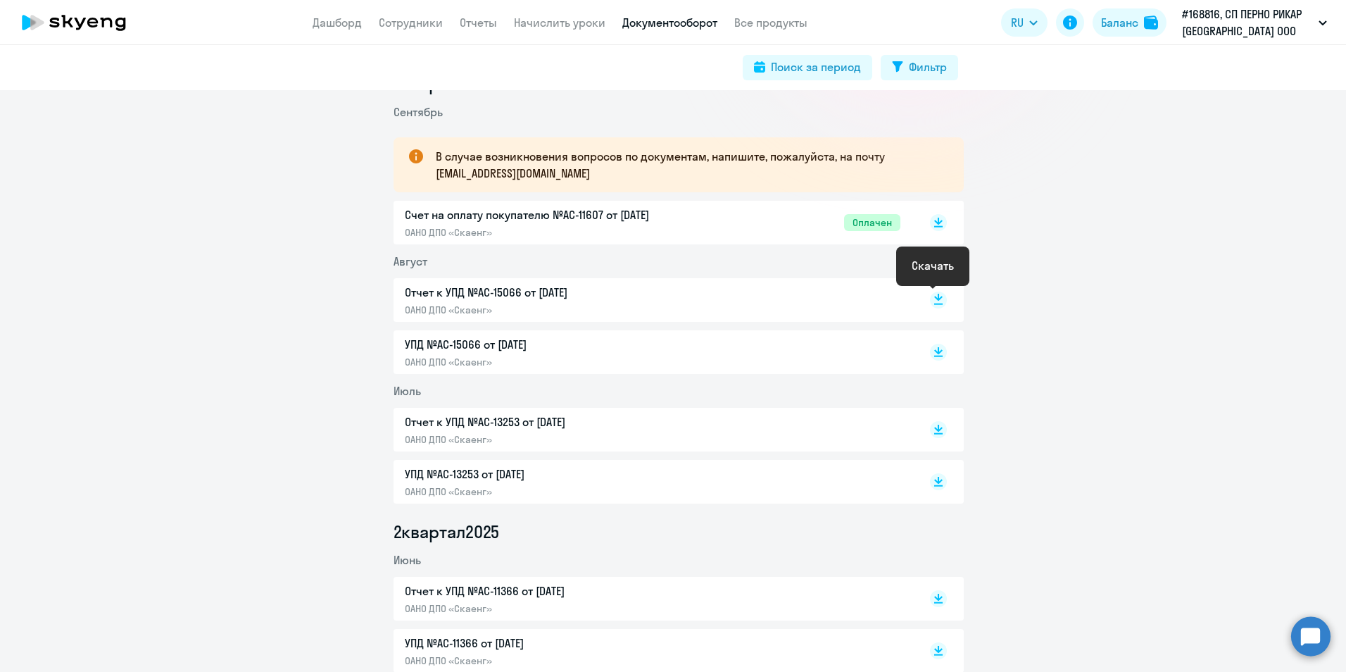 The width and height of the screenshot is (1346, 672). Describe the element at coordinates (807, 68) in the screenshot. I see `button: Поиск за период` at that location.